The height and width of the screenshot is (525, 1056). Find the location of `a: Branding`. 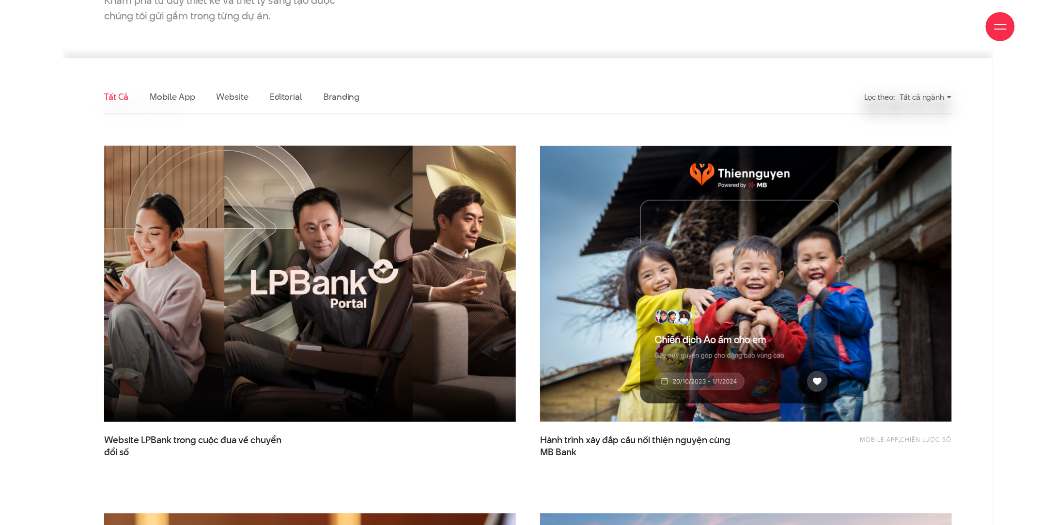

a: Branding is located at coordinates (342, 96).